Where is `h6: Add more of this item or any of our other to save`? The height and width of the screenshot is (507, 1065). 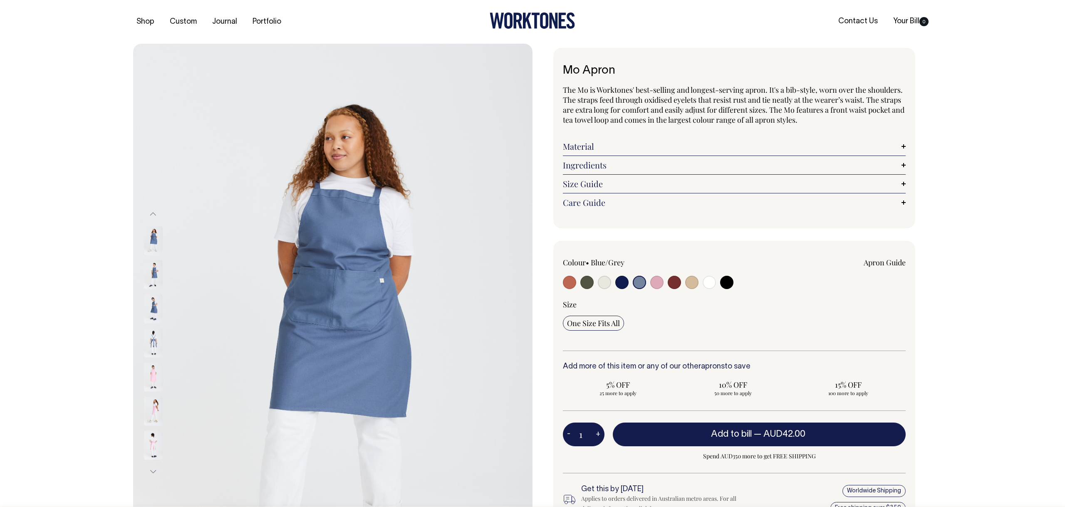
h6: Add more of this item or any of our other to save is located at coordinates (734, 367).